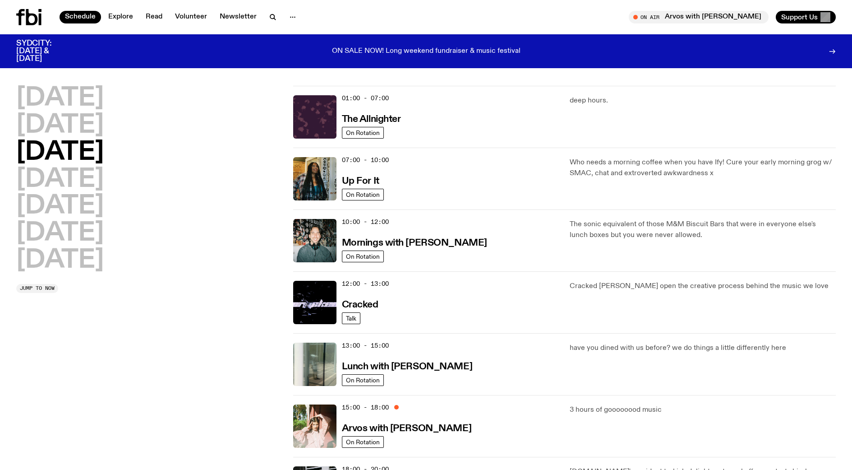 The image size is (852, 470). Describe the element at coordinates (351, 318) in the screenshot. I see `a: Talk` at that location.